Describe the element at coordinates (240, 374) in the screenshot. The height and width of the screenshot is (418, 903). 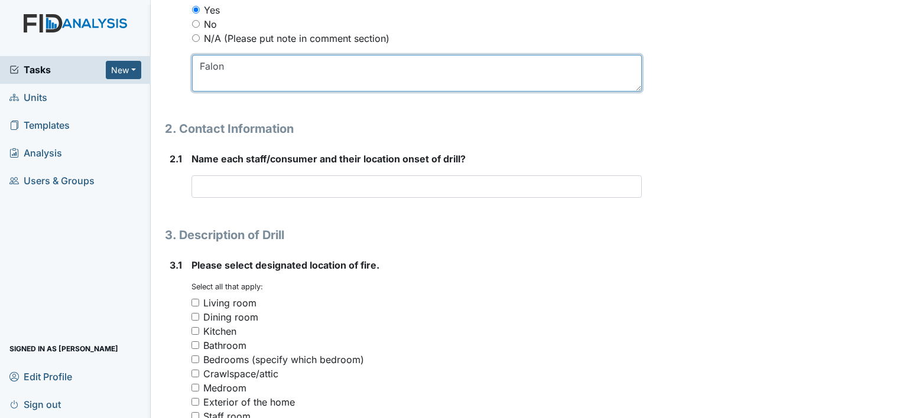
I see `div: Crawlspace/attic` at that location.